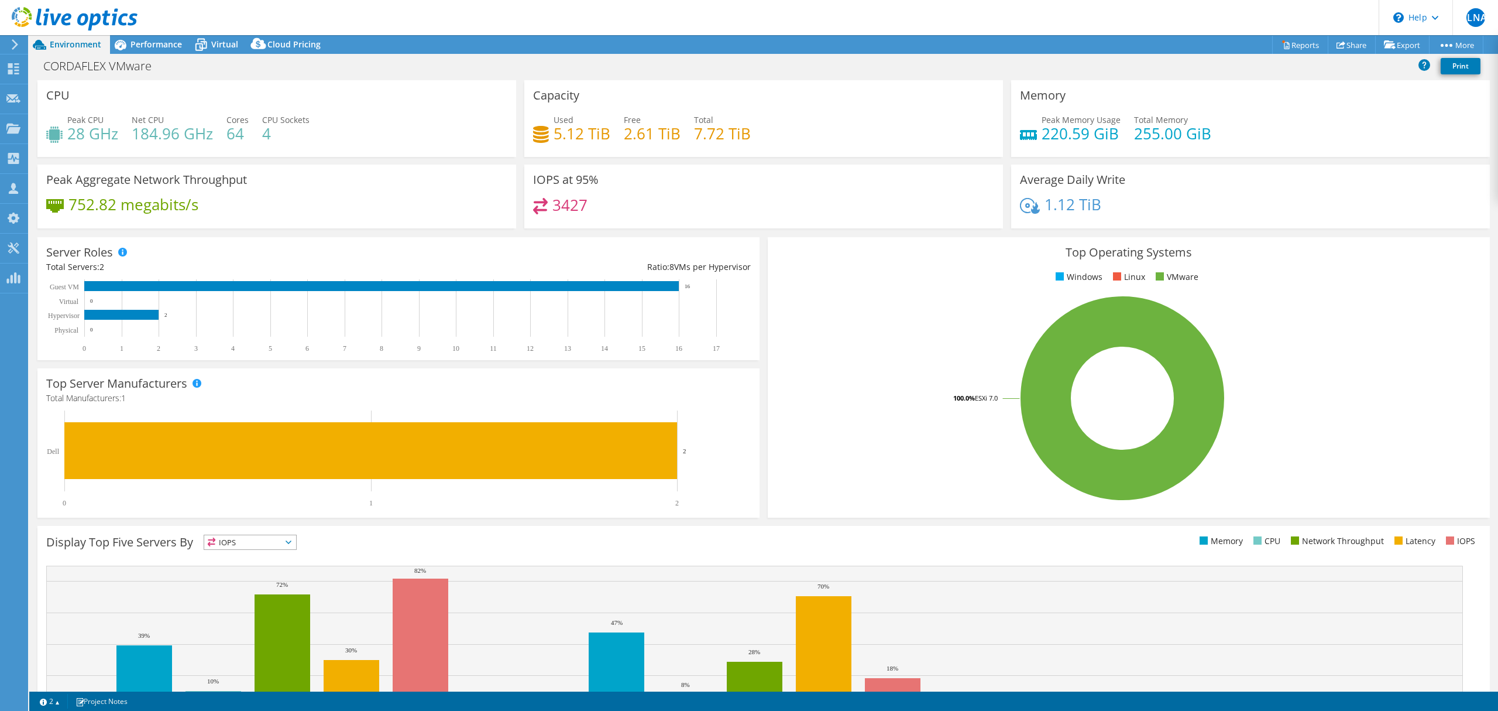 The image size is (1498, 711). Describe the element at coordinates (564, 119) in the screenshot. I see `span: Used` at that location.